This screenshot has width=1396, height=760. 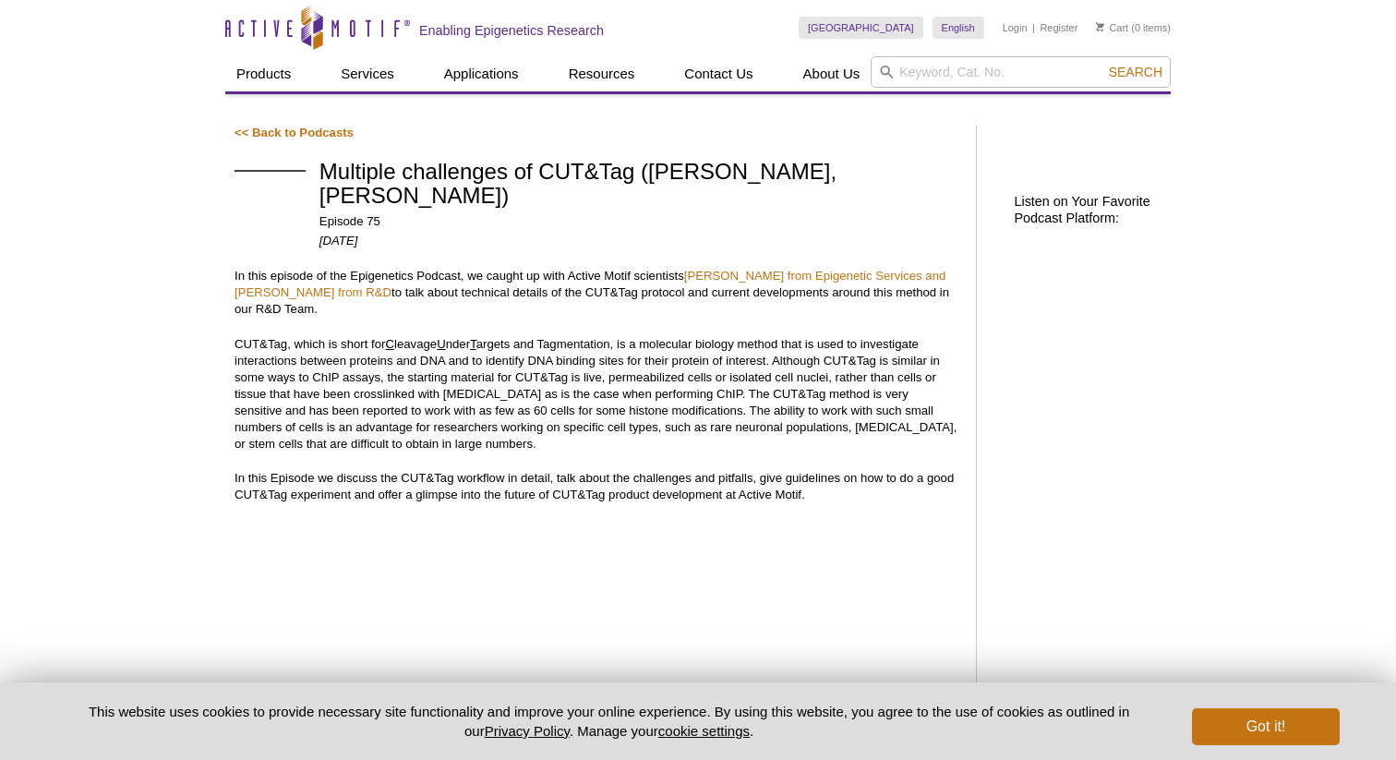 What do you see at coordinates (1136, 72) in the screenshot?
I see `span: Search` at bounding box center [1136, 72].